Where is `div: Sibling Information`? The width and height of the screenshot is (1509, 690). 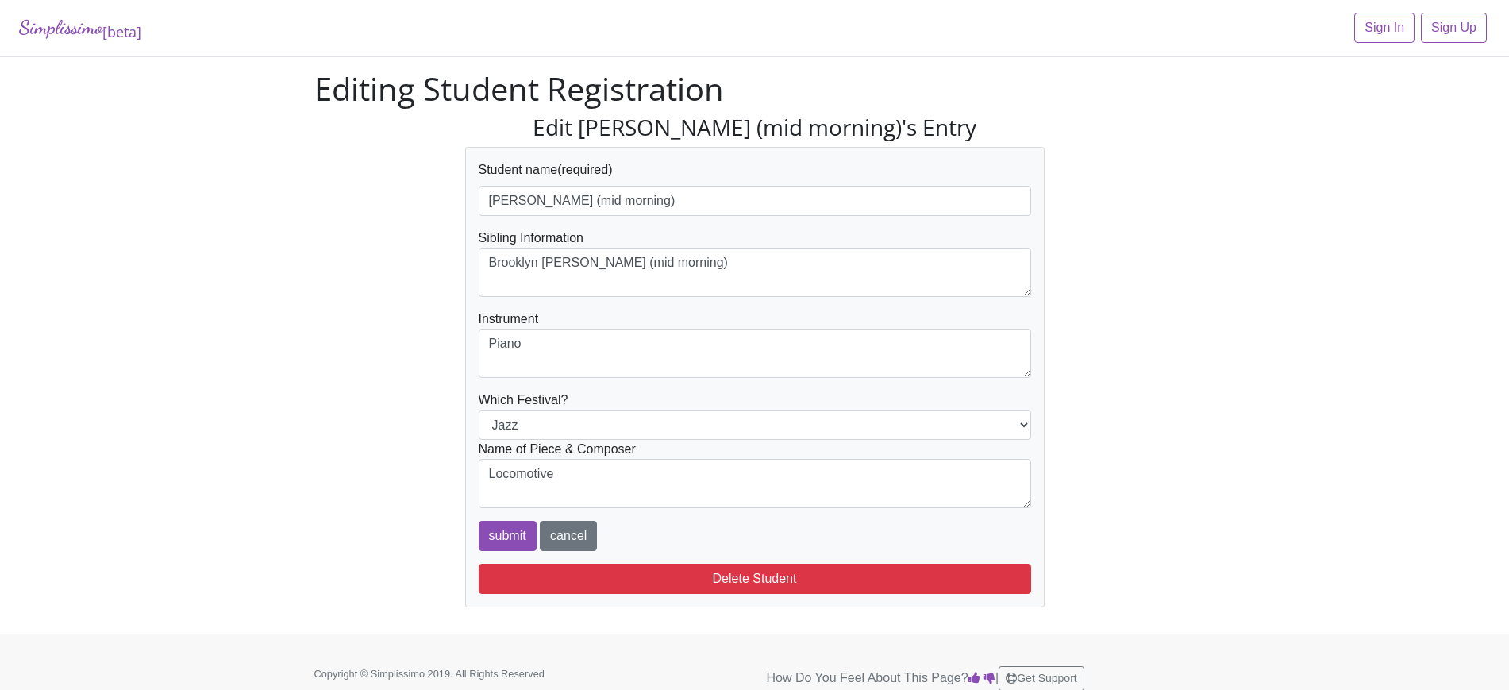
div: Sibling Information is located at coordinates (755, 263).